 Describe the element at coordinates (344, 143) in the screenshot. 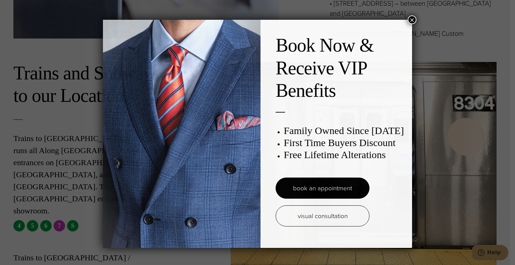

I see `h3: First Time Buyers Discount` at that location.